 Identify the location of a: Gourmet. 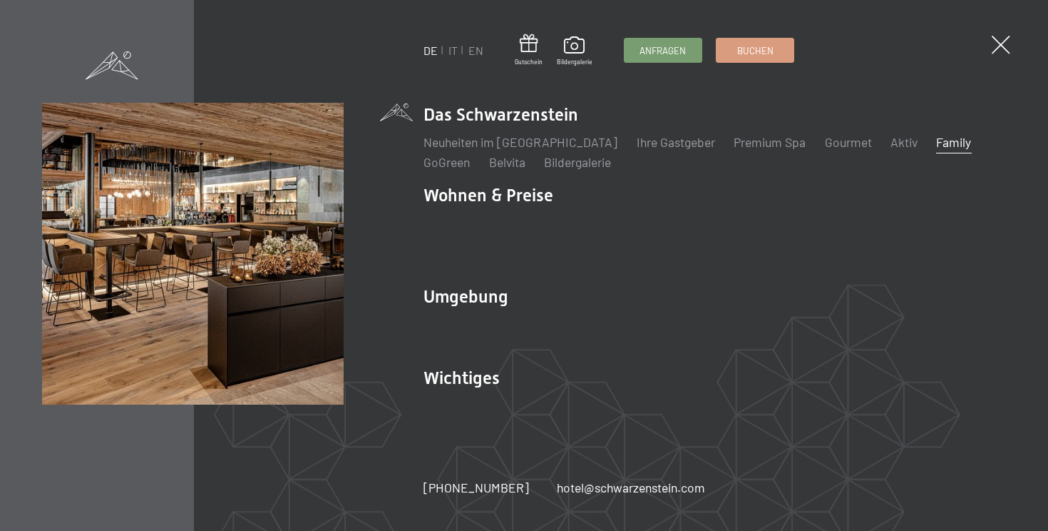
(849, 142).